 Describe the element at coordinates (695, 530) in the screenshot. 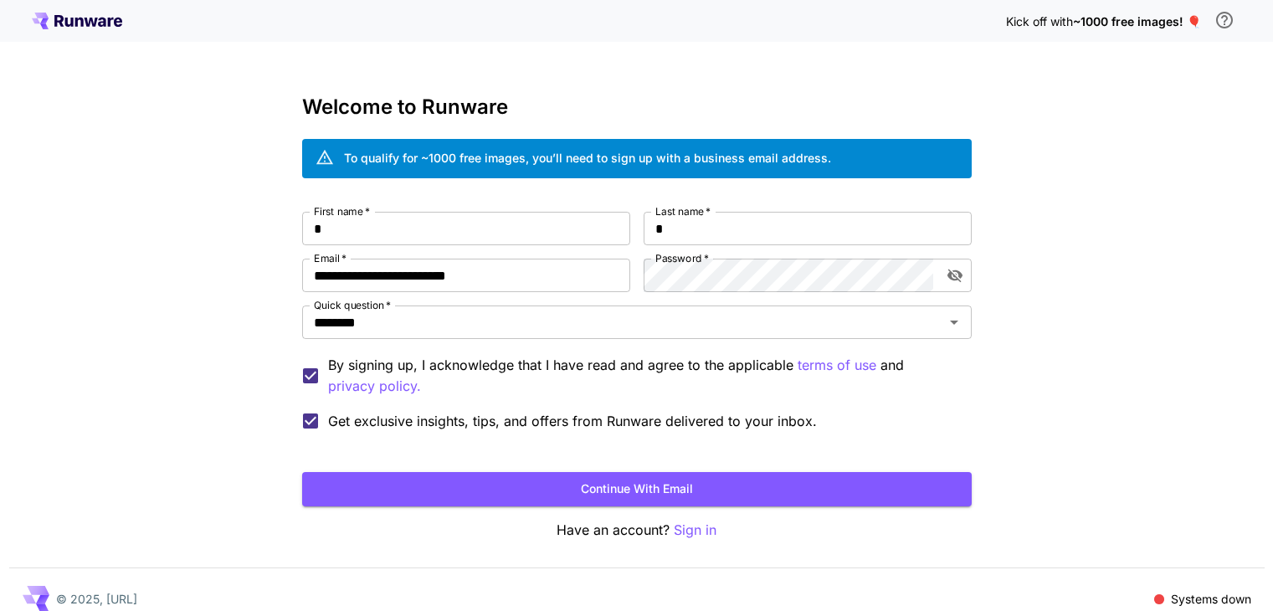

I see `p: Sign in` at that location.